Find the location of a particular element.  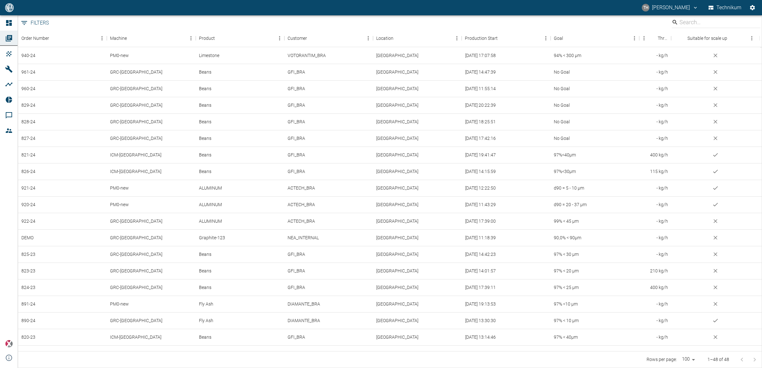

div: 97% <10 µm is located at coordinates (595, 304).